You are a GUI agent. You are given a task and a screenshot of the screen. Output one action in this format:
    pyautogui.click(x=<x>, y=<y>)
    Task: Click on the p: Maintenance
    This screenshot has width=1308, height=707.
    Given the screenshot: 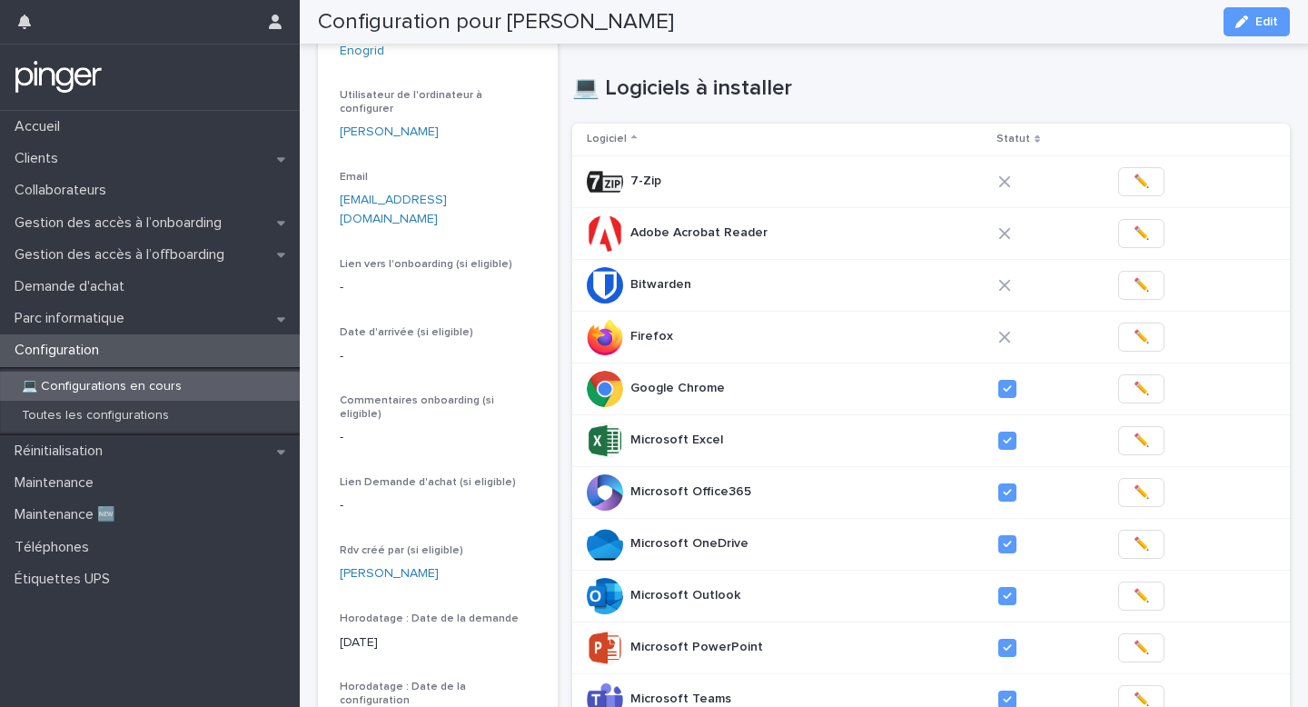 What is the action you would take?
    pyautogui.click(x=57, y=482)
    